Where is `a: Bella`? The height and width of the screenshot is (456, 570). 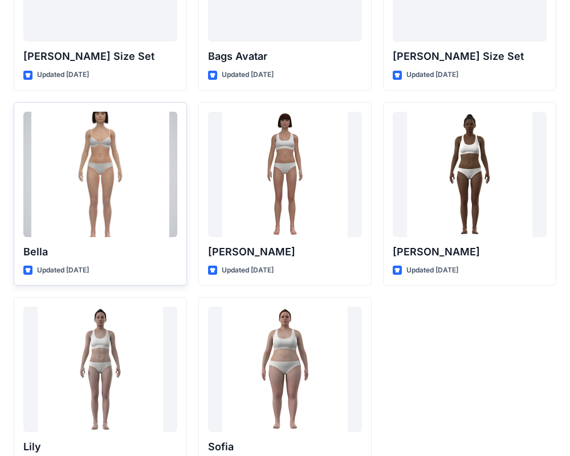 a: Bella is located at coordinates (100, 175).